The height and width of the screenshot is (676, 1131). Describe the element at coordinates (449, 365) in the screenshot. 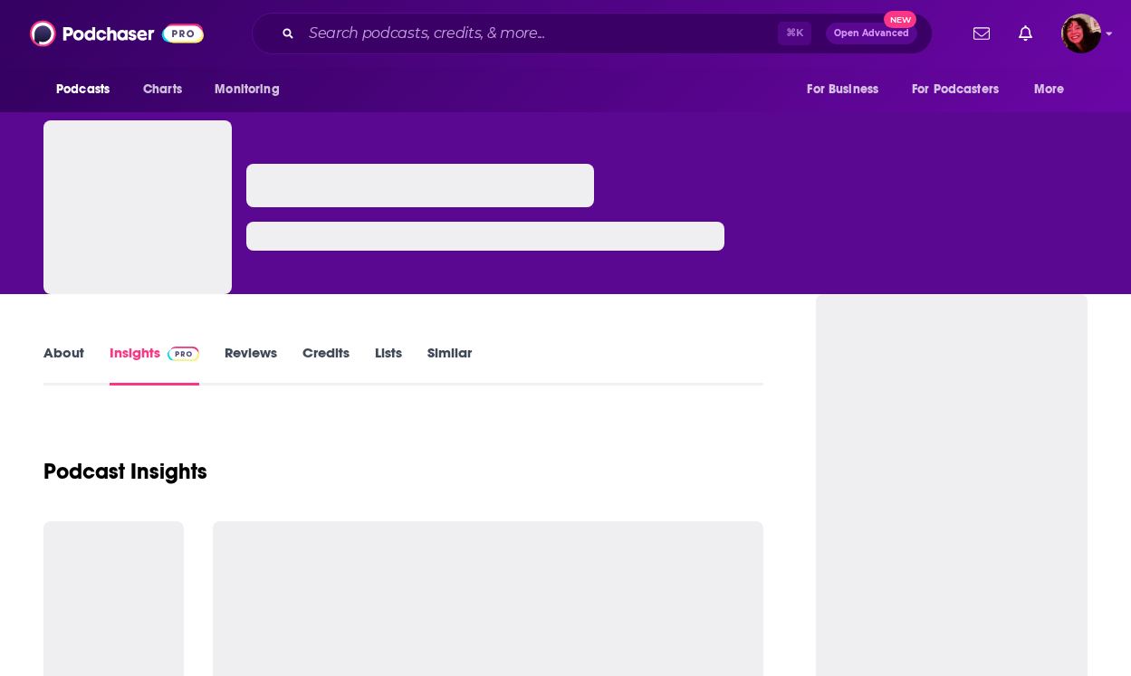

I see `a: Similar` at that location.